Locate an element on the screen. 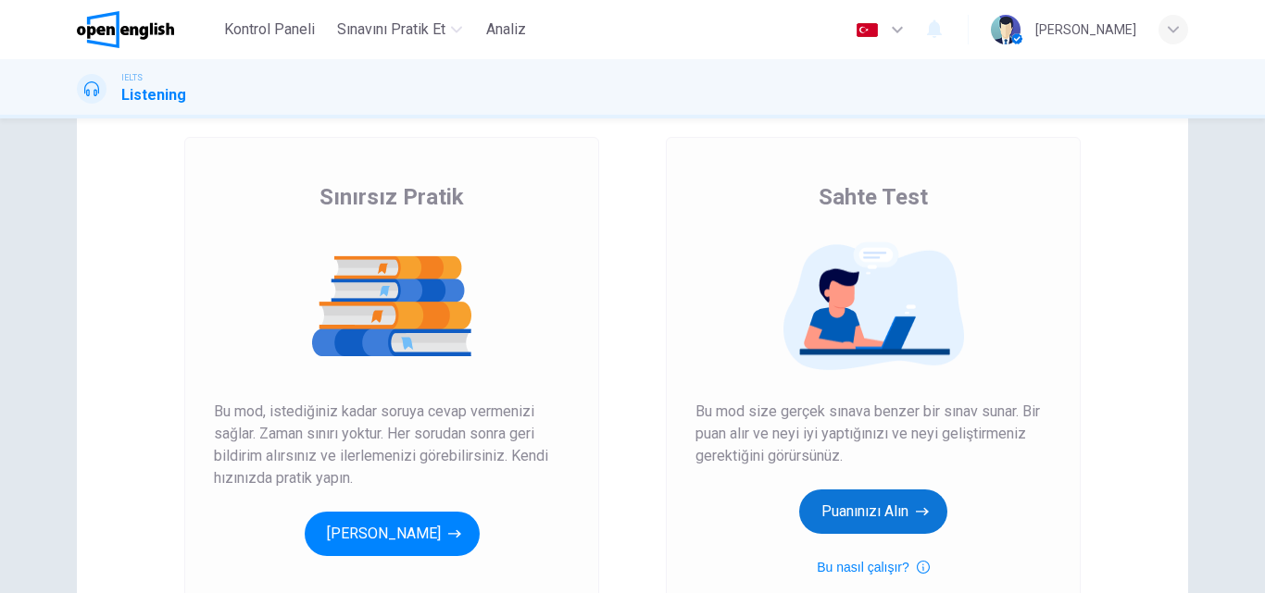 Image resolution: width=1265 pixels, height=593 pixels. span: Kontrol Paneli is located at coordinates (269, 30).